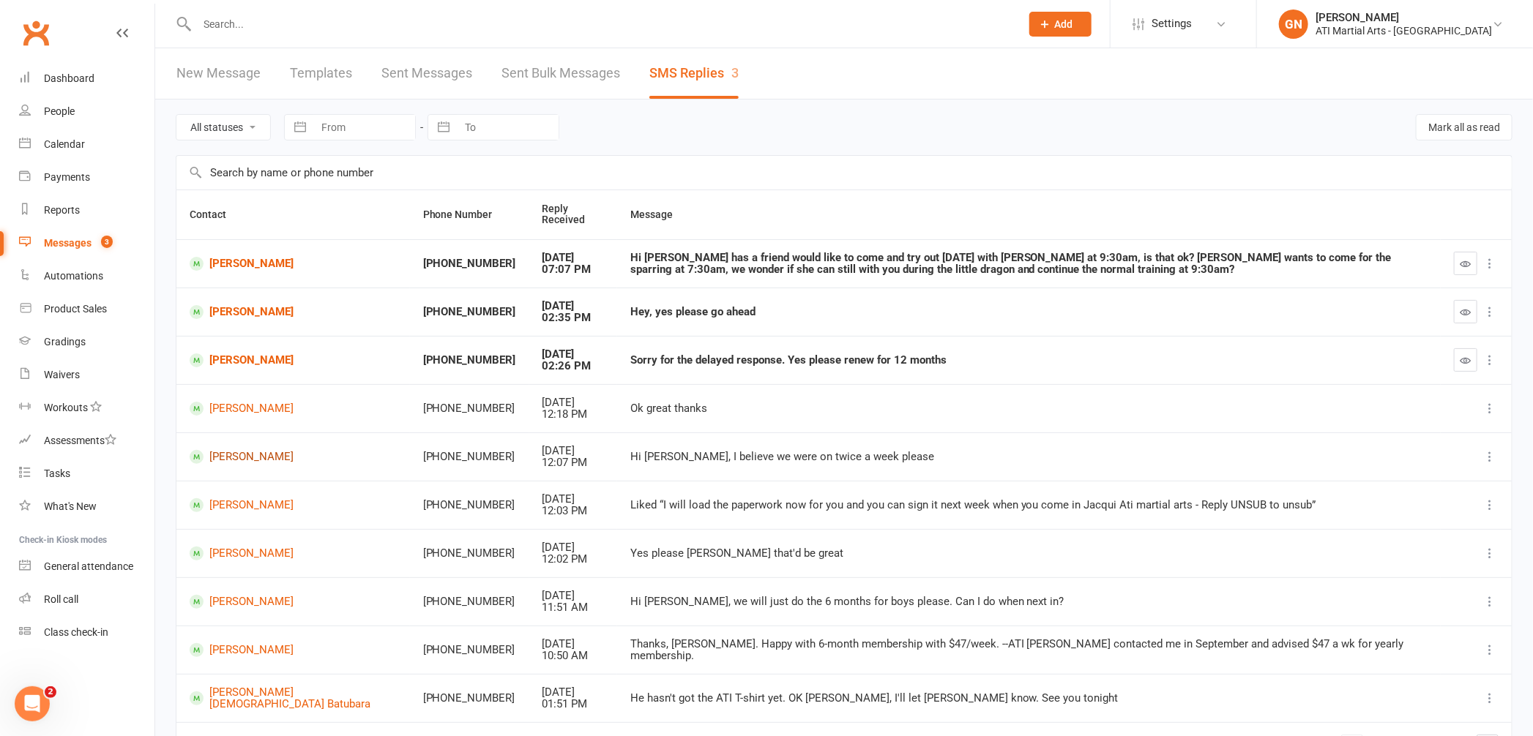 This screenshot has width=1533, height=736. What do you see at coordinates (218, 73) in the screenshot?
I see `a: New Message` at bounding box center [218, 73].